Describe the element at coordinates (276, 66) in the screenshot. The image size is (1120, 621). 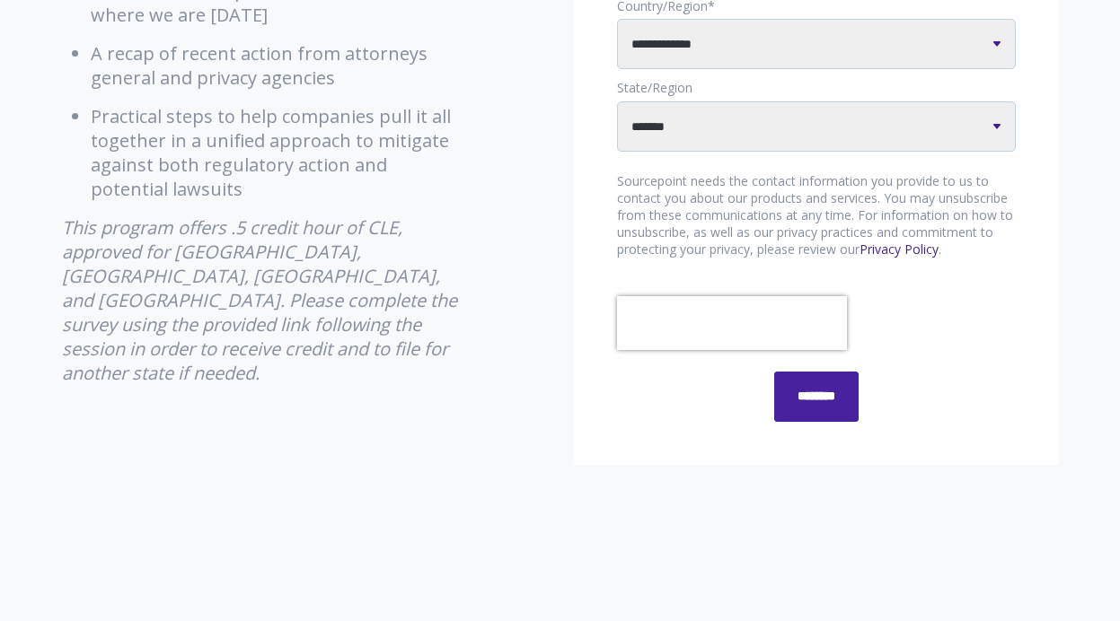
I see `li: A recap of recent action from attorneys general and privacy agencies` at that location.